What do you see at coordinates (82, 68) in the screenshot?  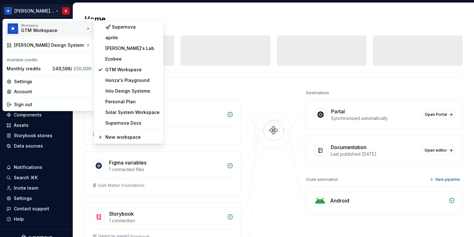 I see `span: 250,000` at bounding box center [82, 68].